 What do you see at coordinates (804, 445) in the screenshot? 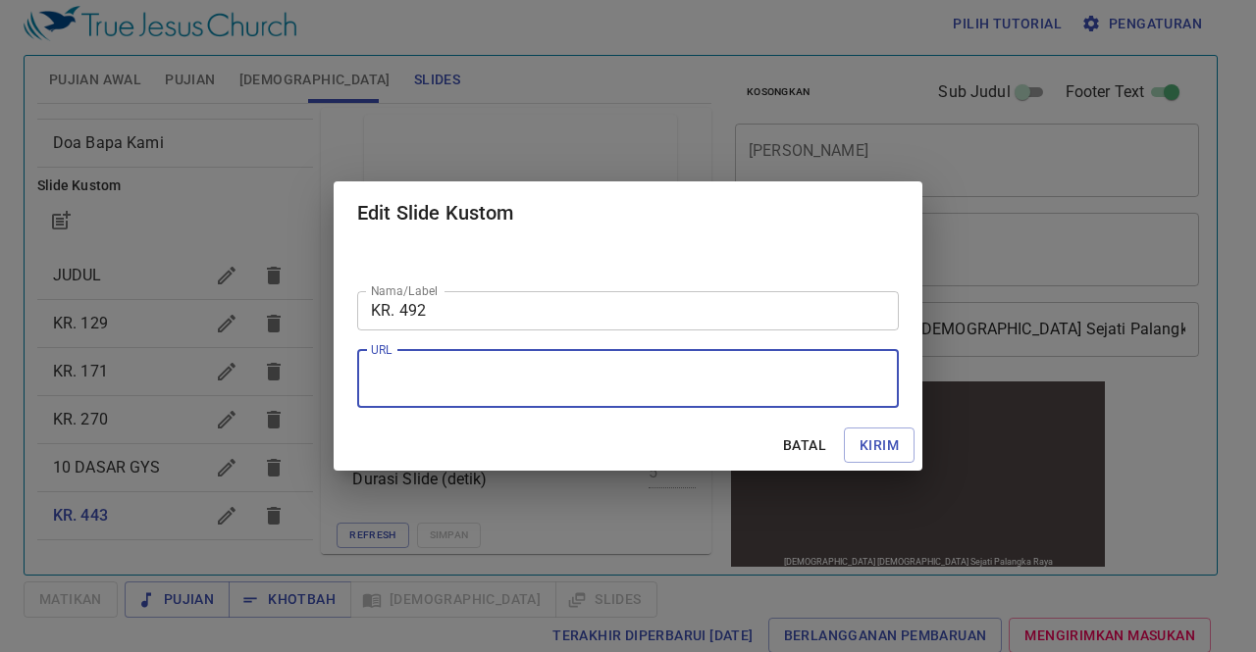
I see `span: Batal` at bounding box center [804, 445].